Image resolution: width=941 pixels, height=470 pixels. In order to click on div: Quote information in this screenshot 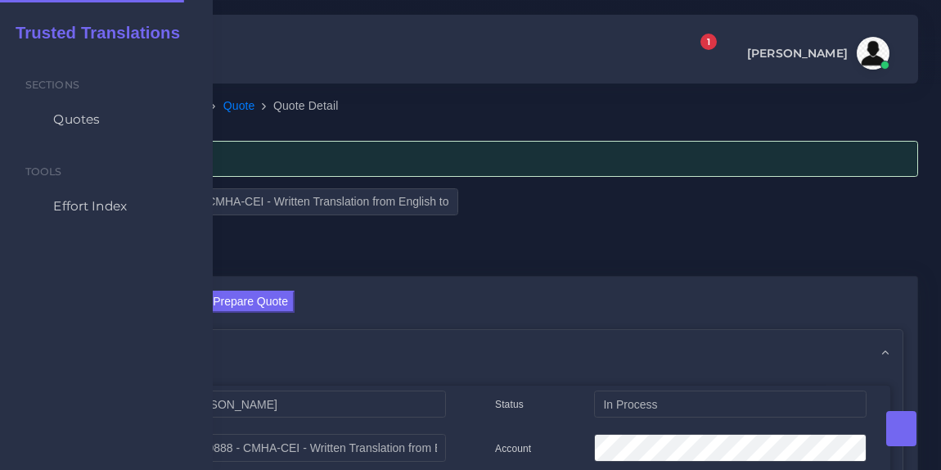, I will do `click(471, 350)`.